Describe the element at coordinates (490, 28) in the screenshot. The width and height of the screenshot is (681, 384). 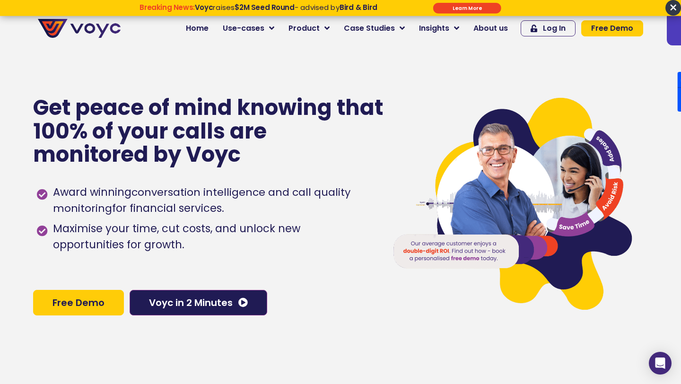
I see `span: About us` at that location.